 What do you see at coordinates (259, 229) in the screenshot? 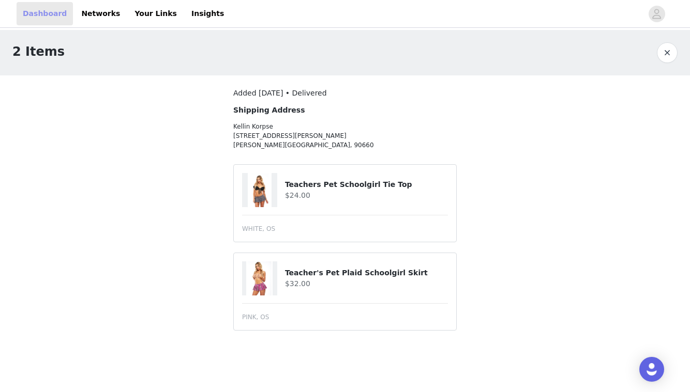
I see `span: WHITE, OS` at bounding box center [259, 229].